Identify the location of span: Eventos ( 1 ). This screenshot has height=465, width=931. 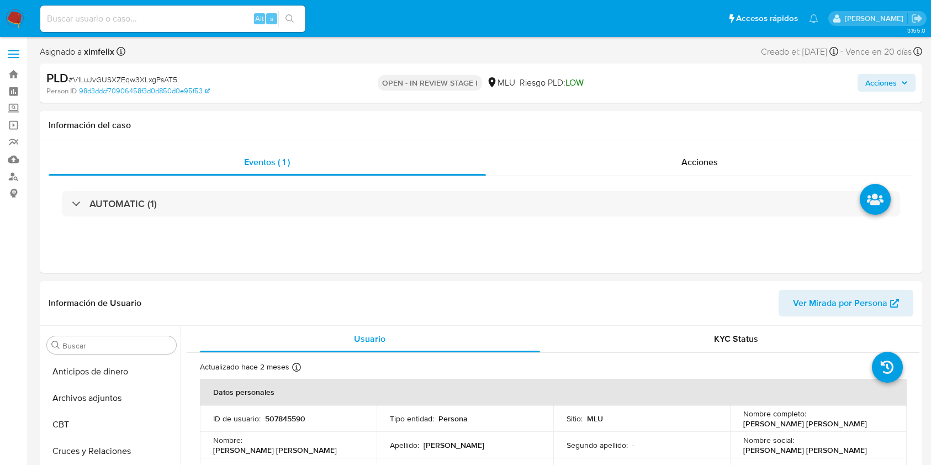
(267, 162).